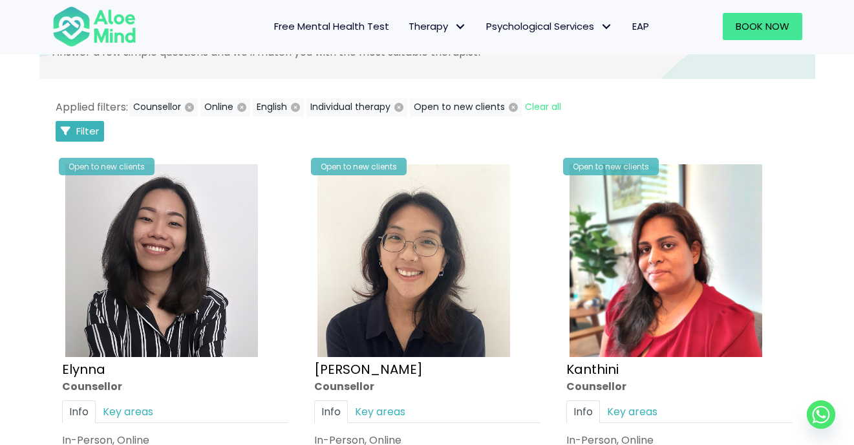  Describe the element at coordinates (640, 26) in the screenshot. I see `span: EAP` at that location.